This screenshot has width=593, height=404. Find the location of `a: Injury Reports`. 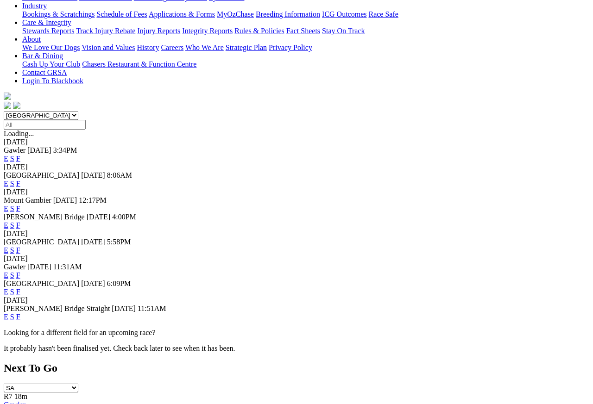

a: Injury Reports is located at coordinates (158, 31).